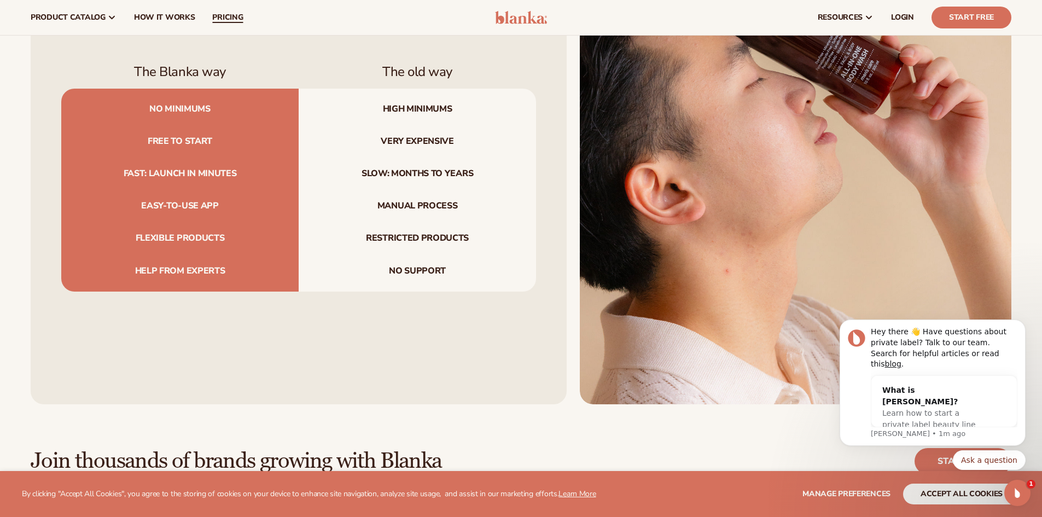 This screenshot has width=1042, height=517. I want to click on span: Slow: months to years, so click(417, 173).